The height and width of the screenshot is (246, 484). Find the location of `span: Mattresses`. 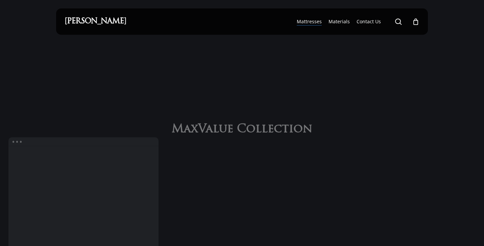

span: Mattresses is located at coordinates (309, 21).